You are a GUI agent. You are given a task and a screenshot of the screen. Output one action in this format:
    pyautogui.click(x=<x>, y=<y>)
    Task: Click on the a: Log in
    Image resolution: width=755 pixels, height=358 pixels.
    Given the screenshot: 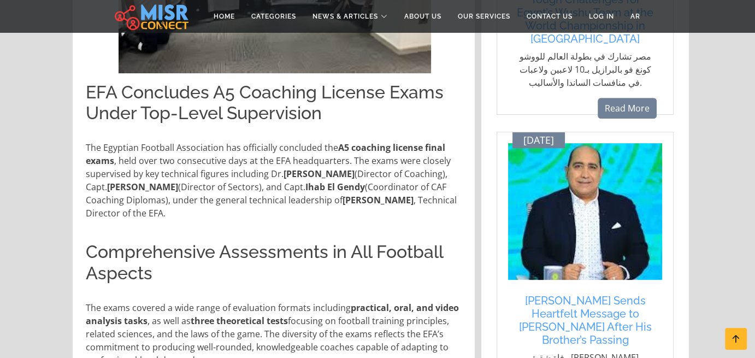 What is the action you would take?
    pyautogui.click(x=602, y=16)
    